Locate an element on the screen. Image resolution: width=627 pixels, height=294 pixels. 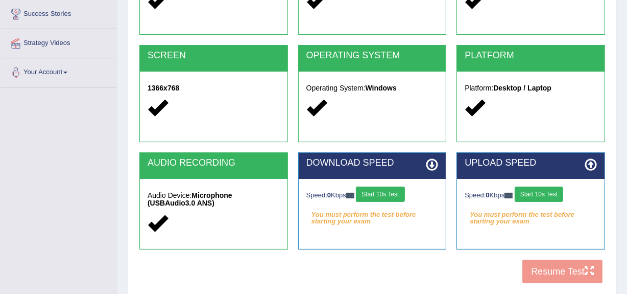
a: Your Account is located at coordinates (59, 71).